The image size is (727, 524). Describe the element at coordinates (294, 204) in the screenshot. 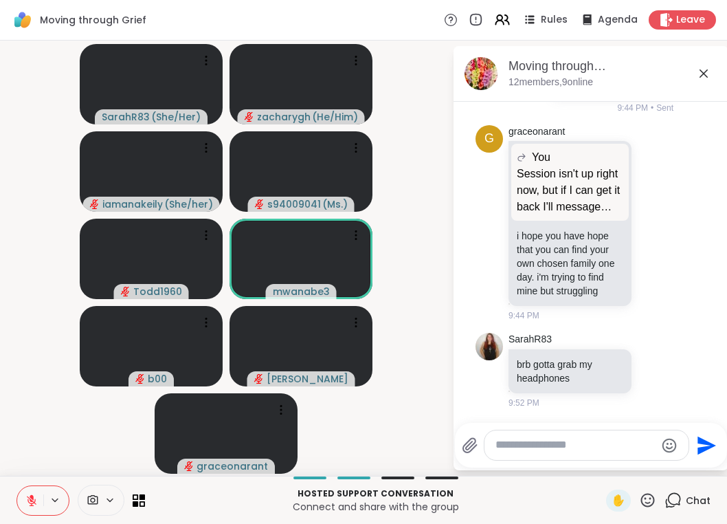

I see `span: s94009041` at that location.